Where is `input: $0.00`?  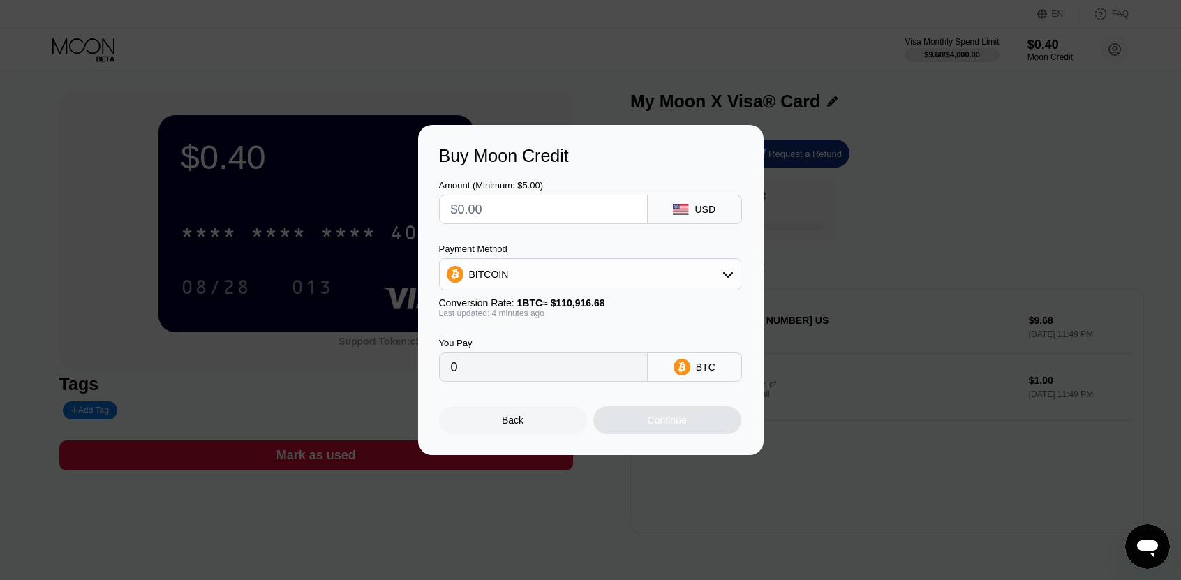
input: $0.00 is located at coordinates (543, 209).